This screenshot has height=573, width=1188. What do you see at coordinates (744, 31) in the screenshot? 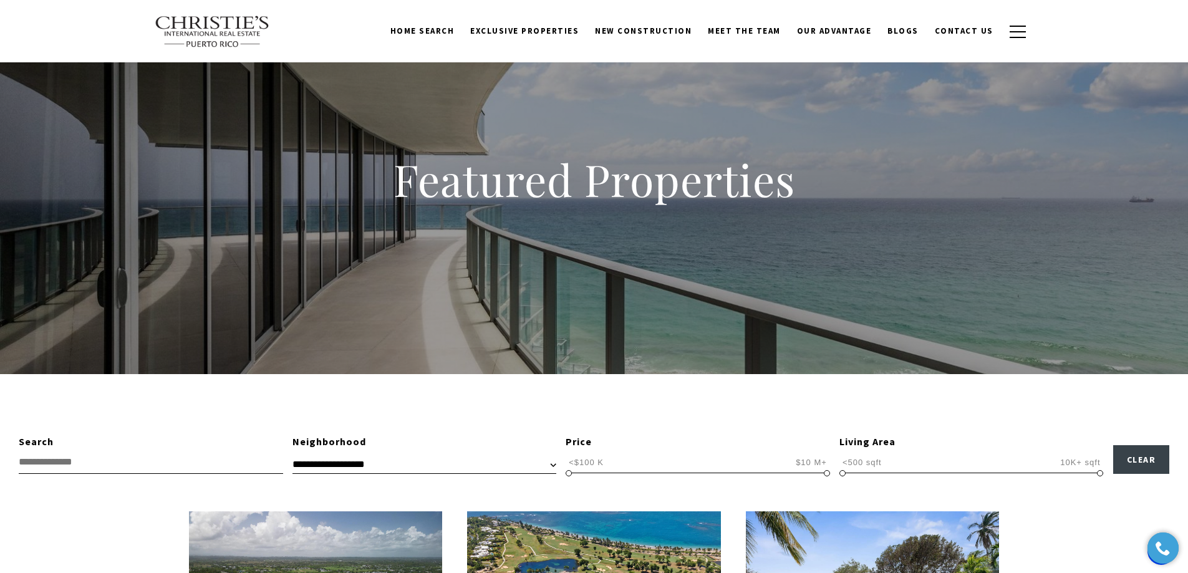
I see `a: Meet the Team` at bounding box center [744, 31].